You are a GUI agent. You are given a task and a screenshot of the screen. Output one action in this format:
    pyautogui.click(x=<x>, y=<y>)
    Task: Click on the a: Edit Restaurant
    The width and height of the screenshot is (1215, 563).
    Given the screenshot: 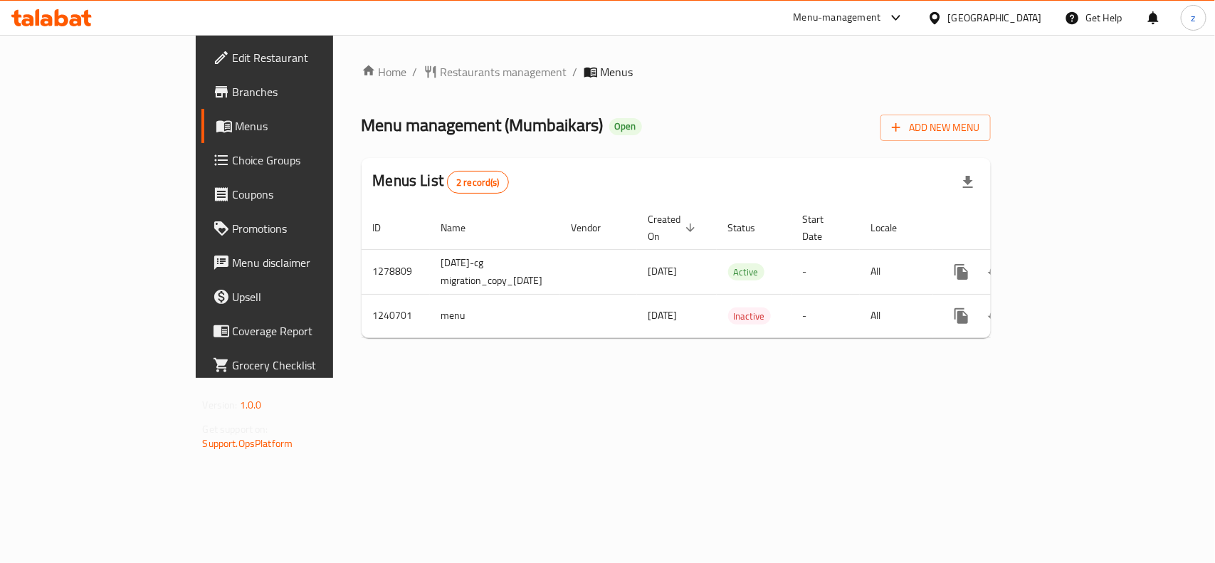 What is the action you would take?
    pyautogui.click(x=300, y=58)
    